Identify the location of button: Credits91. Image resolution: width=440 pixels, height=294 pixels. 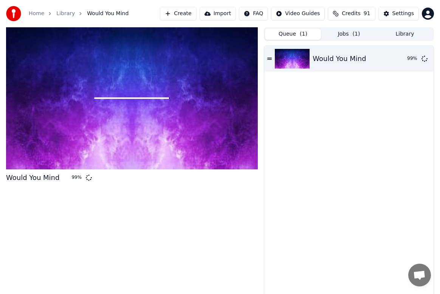
(351, 14).